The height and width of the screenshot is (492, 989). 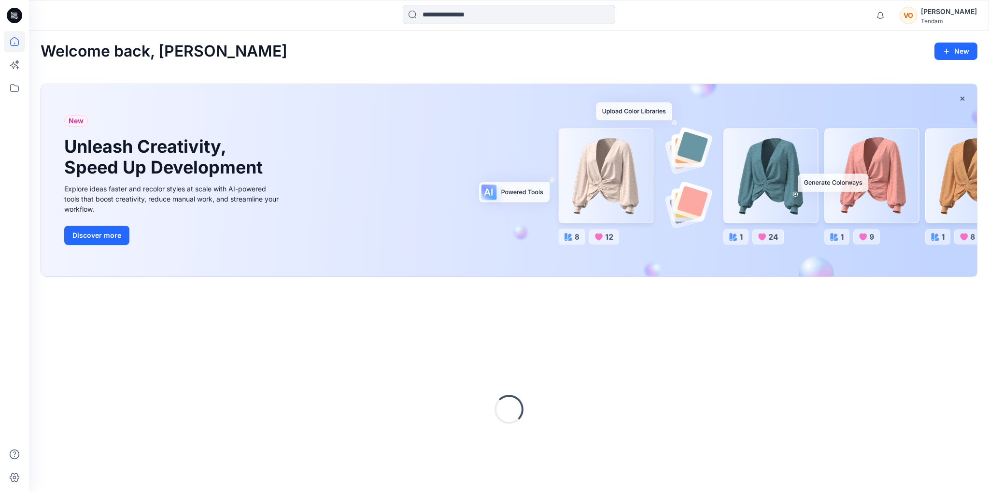 I want to click on div: Tendam, so click(x=949, y=21).